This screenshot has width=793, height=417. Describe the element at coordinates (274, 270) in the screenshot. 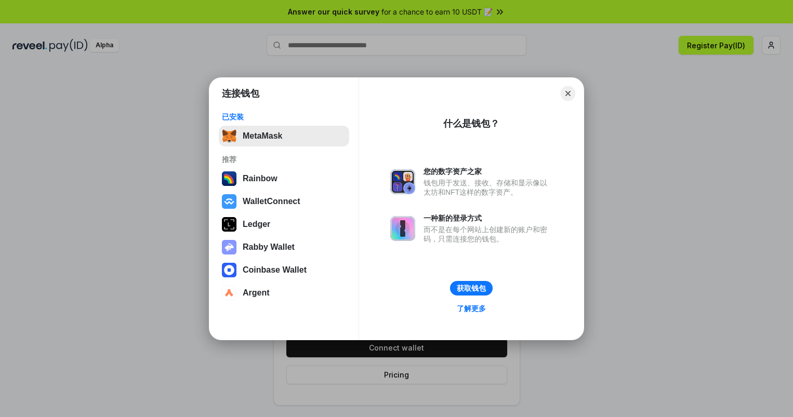

I see `div: Coinbase Wallet` at that location.